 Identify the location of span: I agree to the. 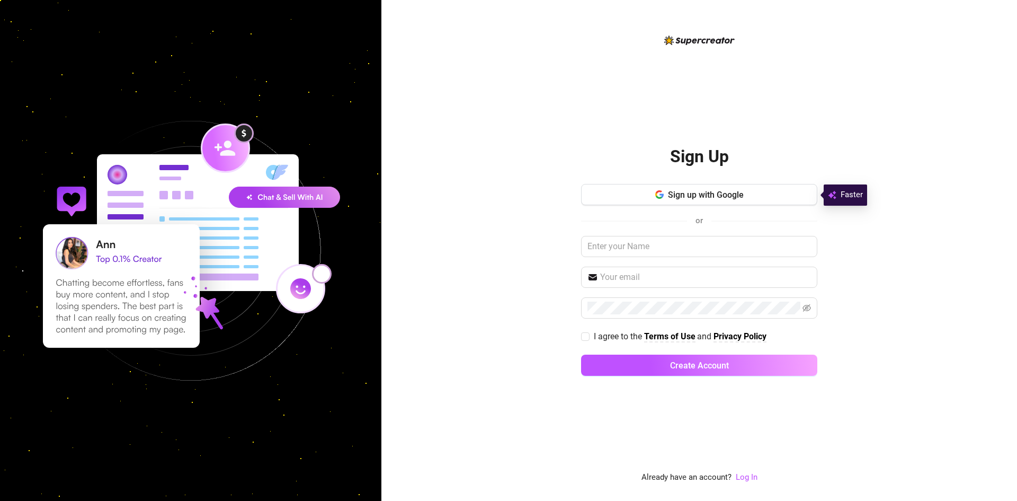
(619, 336).